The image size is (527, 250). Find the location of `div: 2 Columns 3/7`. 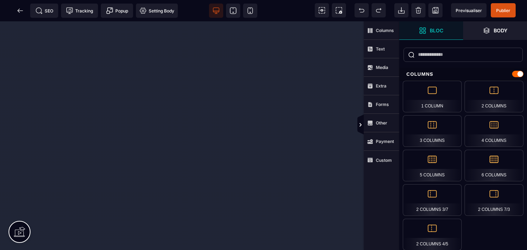

div: 2 Columns 3/7 is located at coordinates (432, 200).